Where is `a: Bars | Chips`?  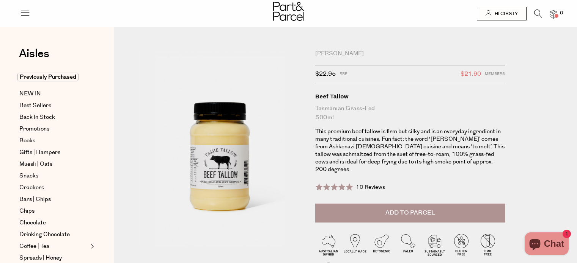
a: Bars | Chips is located at coordinates (54, 200).